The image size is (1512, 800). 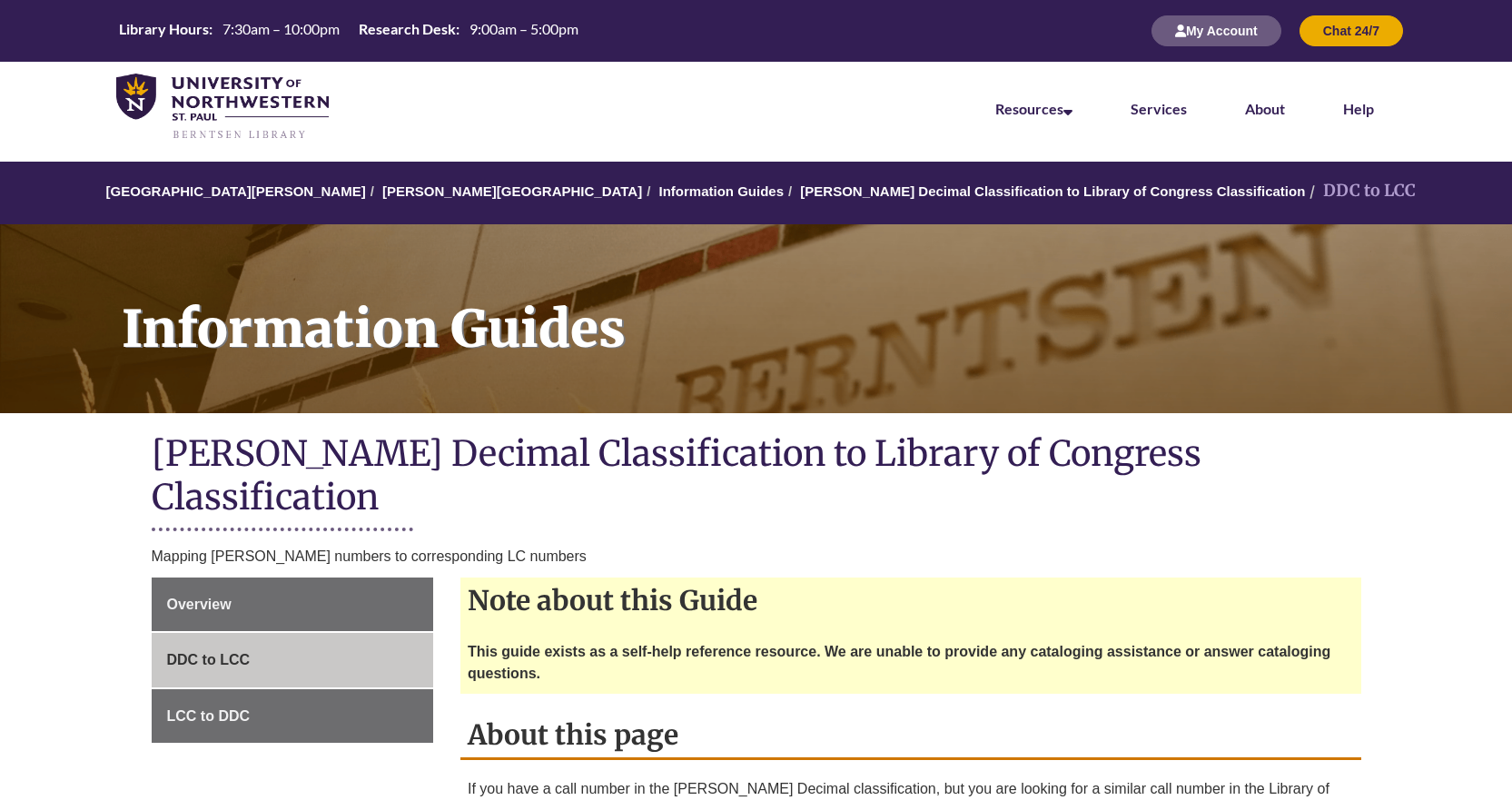 I want to click on table: Hours Today, so click(x=349, y=30).